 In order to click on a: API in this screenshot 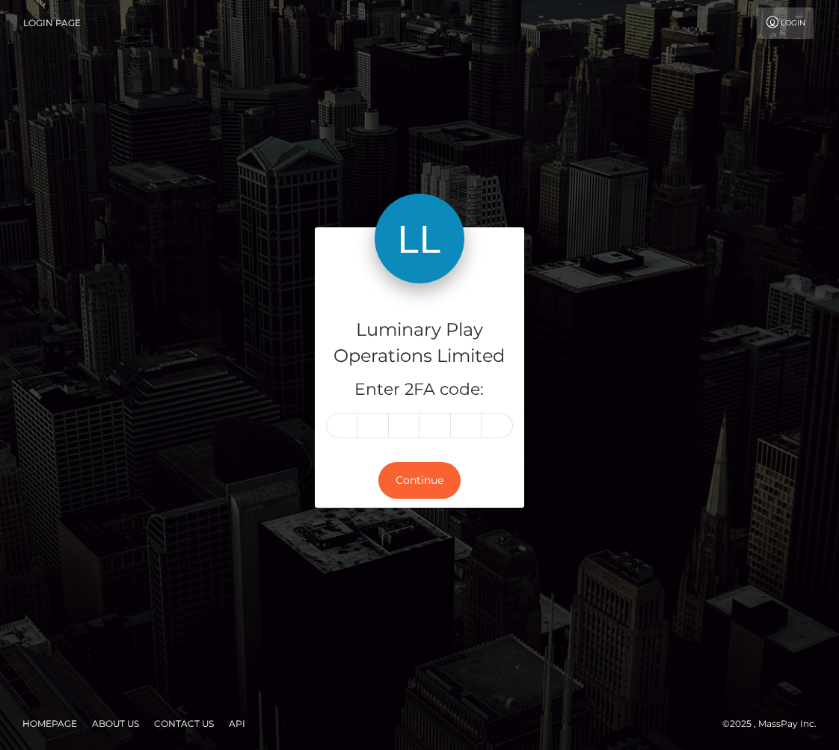, I will do `click(237, 723)`.